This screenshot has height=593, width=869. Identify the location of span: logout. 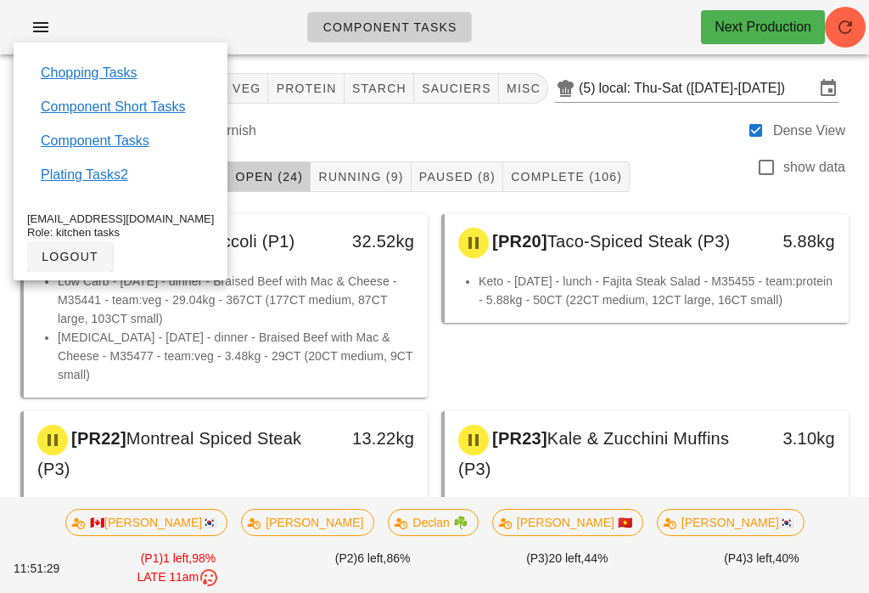
(70, 256).